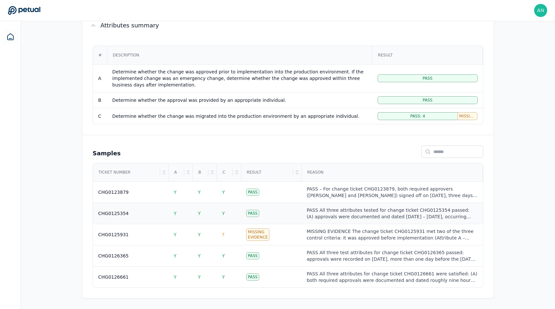 The width and height of the screenshot is (555, 309). I want to click on a: Dashboard, so click(10, 37).